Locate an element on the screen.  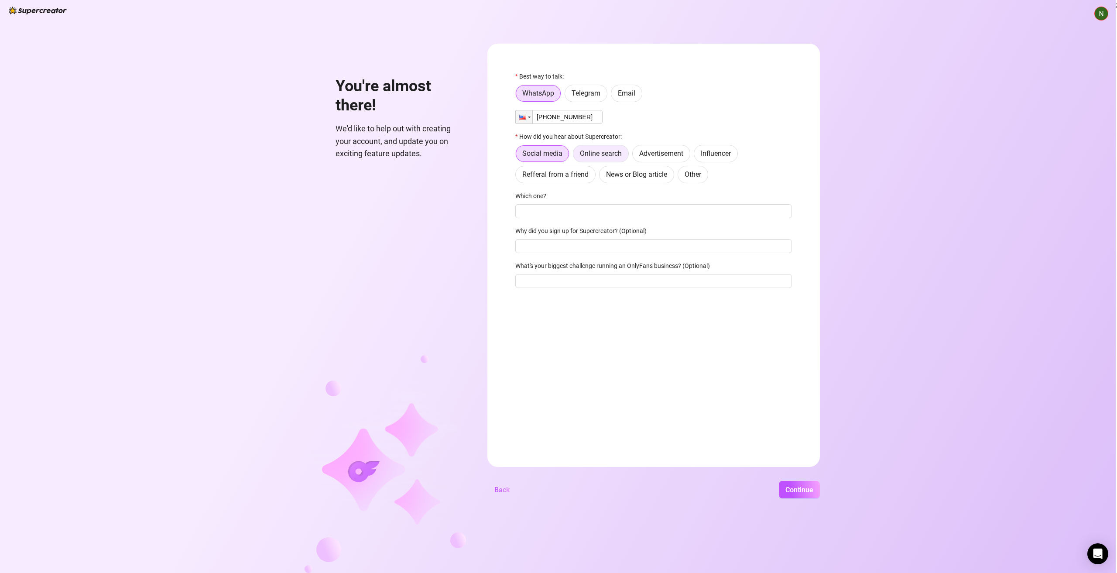
span: News or Blog article is located at coordinates (636, 174).